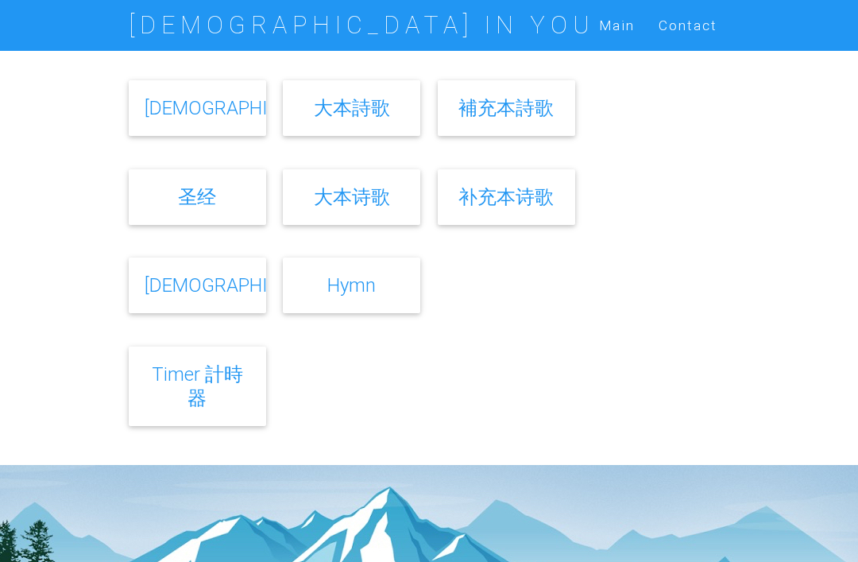  Describe the element at coordinates (197, 385) in the screenshot. I see `a: Timer 計時器` at that location.